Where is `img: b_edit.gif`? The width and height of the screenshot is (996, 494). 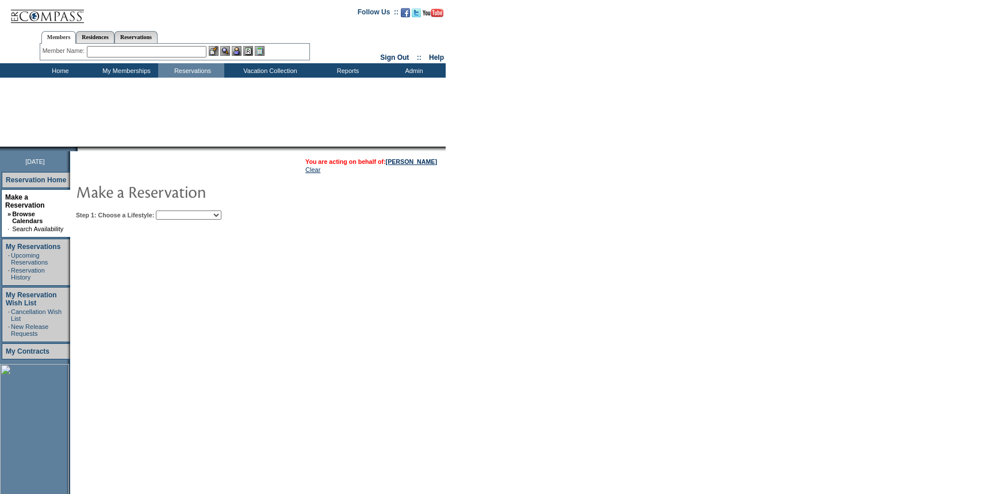
img: b_edit.gif is located at coordinates (213, 51).